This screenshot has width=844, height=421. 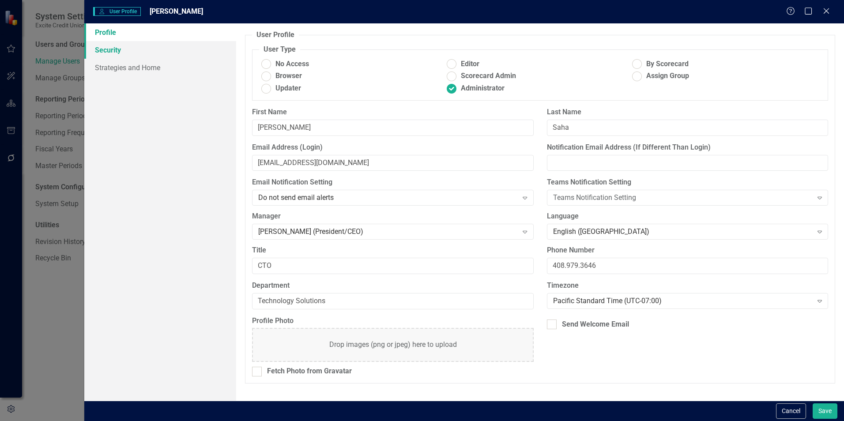 I want to click on a: Security, so click(x=160, y=50).